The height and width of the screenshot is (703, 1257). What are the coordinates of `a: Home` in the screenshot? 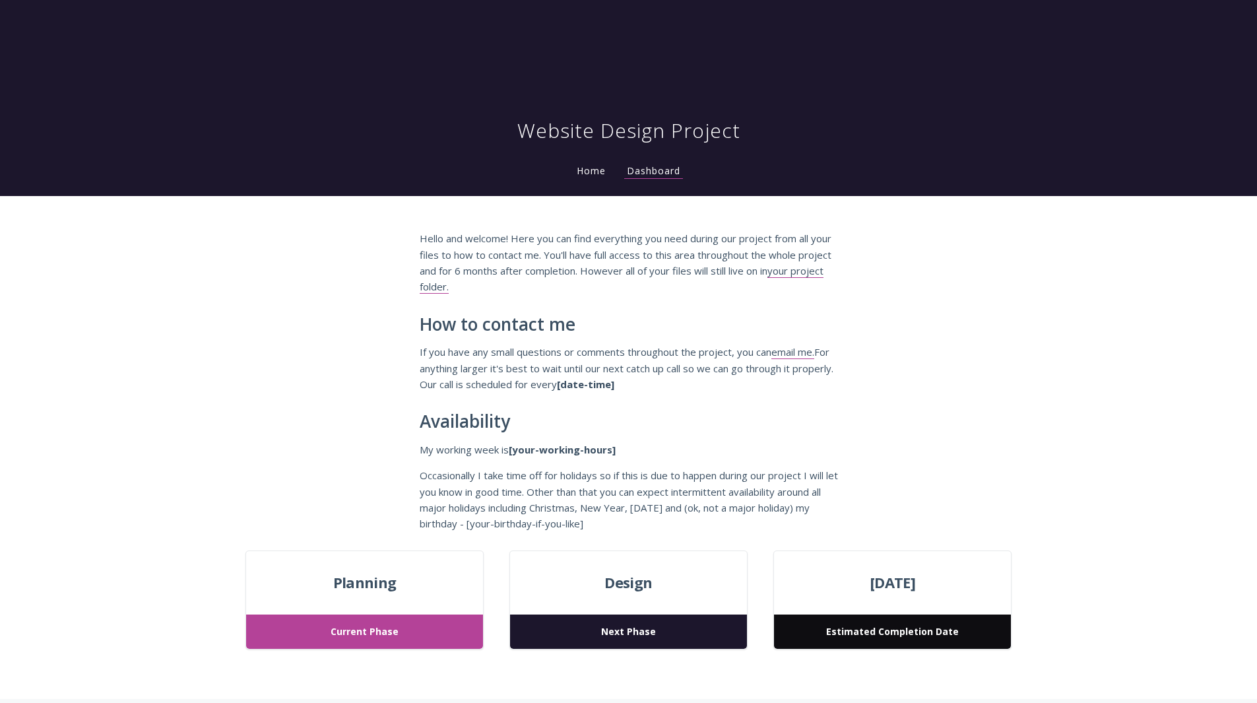 It's located at (591, 170).